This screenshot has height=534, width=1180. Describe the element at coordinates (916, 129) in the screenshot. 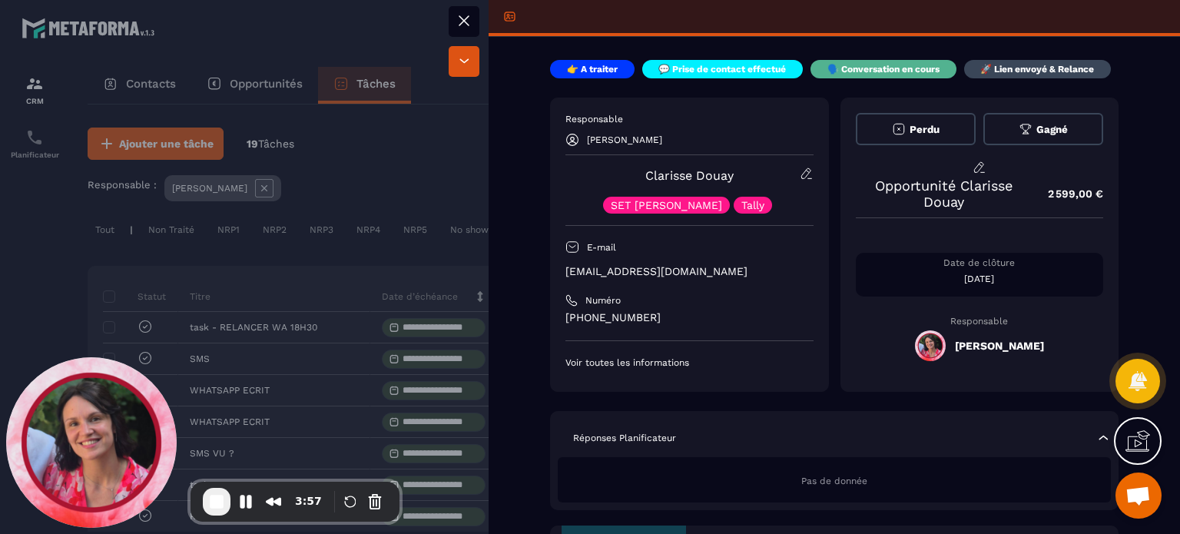

I see `button: Perdu` at that location.